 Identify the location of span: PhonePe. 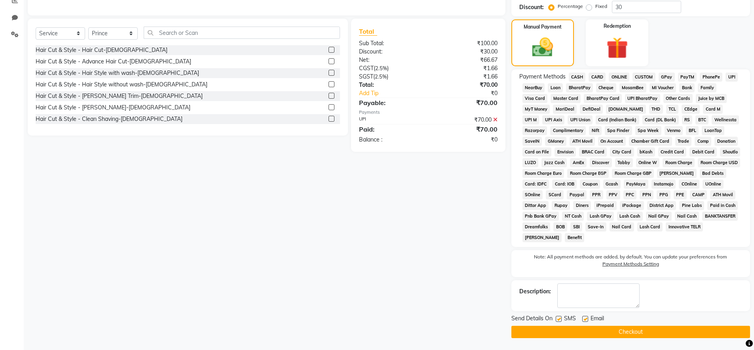
(711, 77).